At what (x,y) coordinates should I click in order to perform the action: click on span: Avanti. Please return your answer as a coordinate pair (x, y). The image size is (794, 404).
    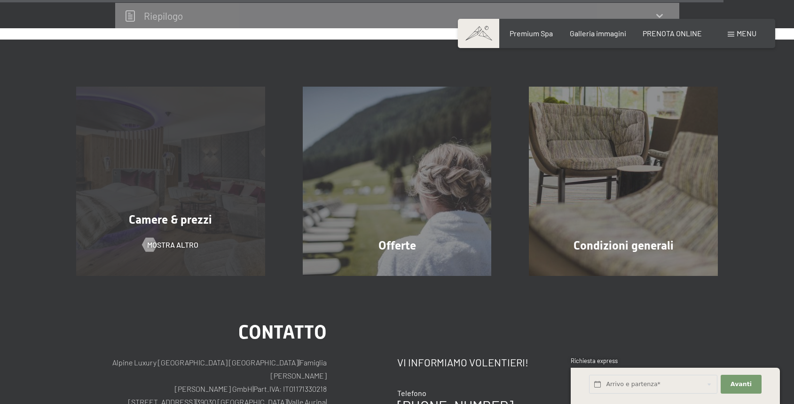
    Looking at the image, I should click on (741, 384).